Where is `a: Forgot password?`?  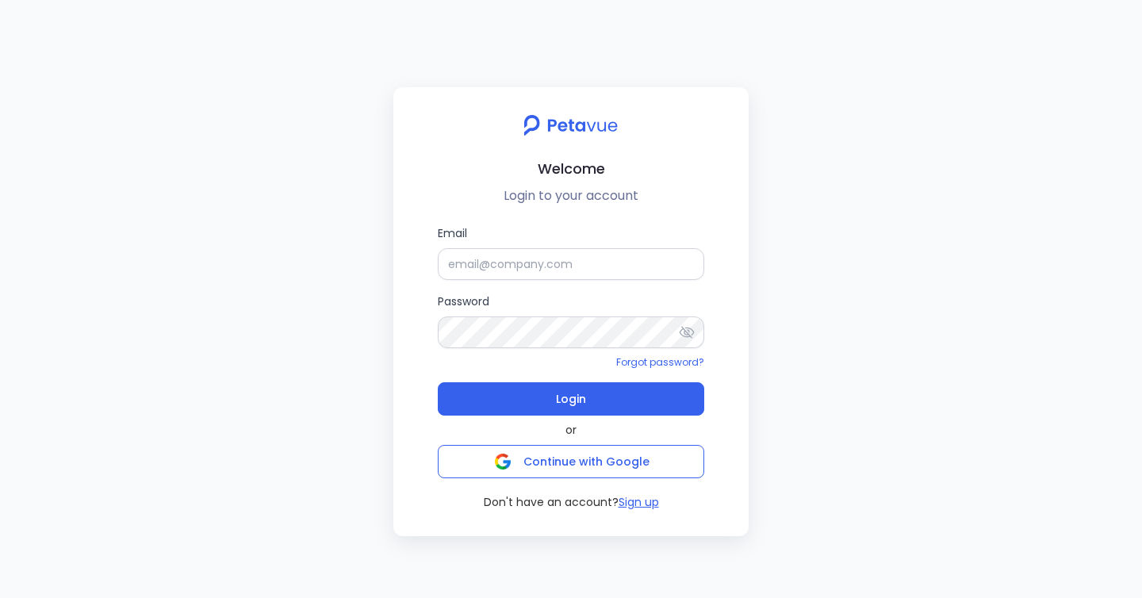 a: Forgot password? is located at coordinates (660, 362).